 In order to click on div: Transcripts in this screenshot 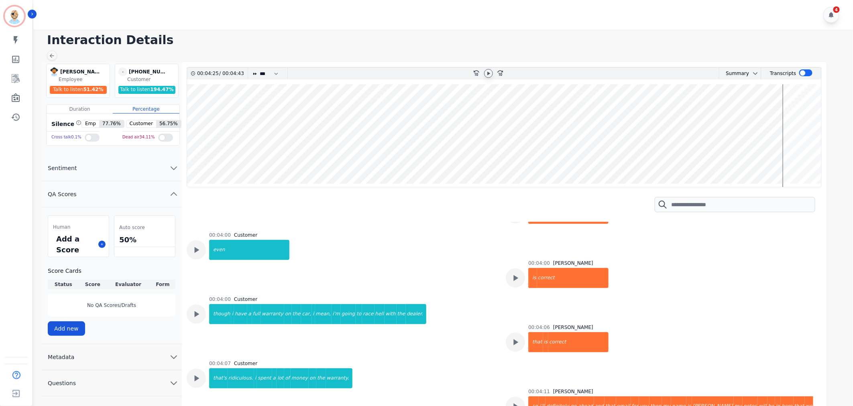, I will do `click(783, 73)`.